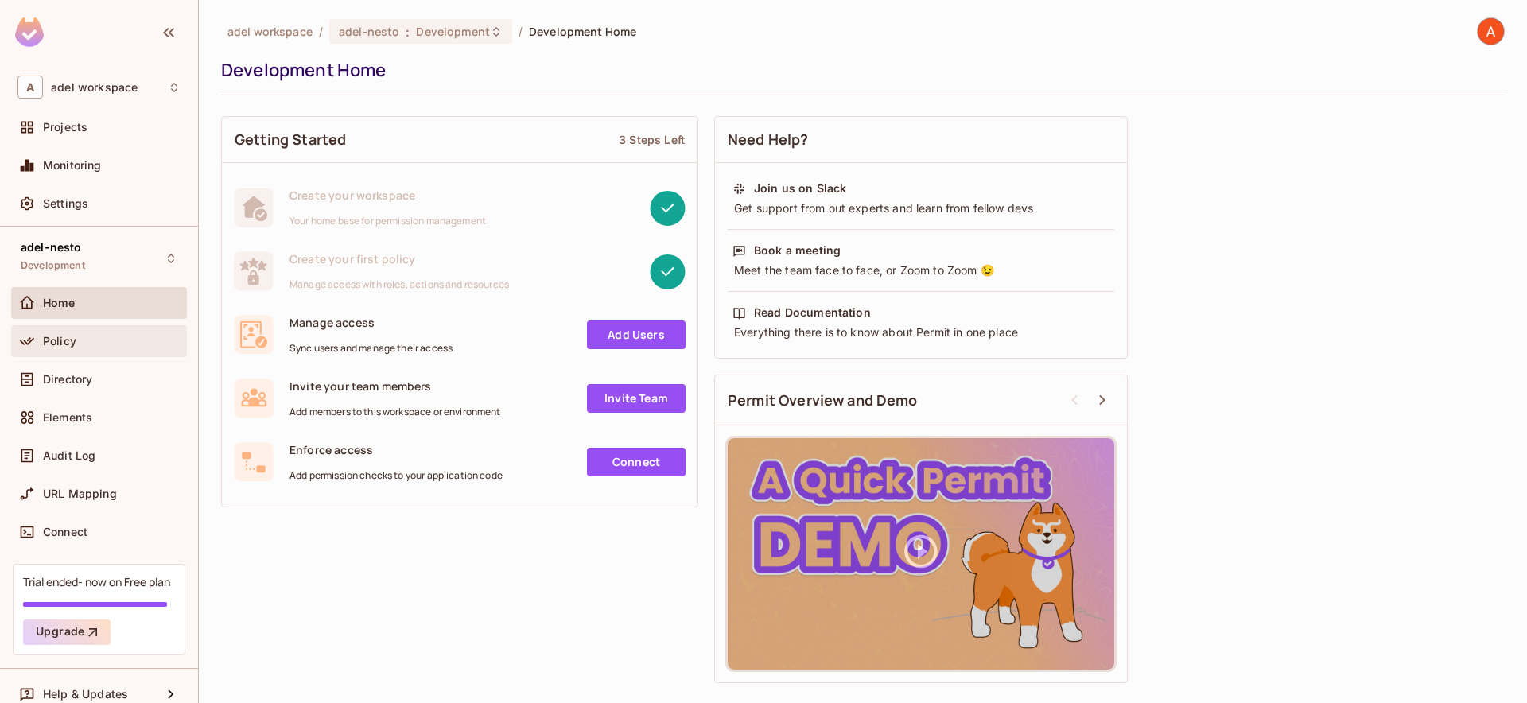 This screenshot has height=703, width=1527. What do you see at coordinates (60, 341) in the screenshot?
I see `span: Policy` at bounding box center [60, 341].